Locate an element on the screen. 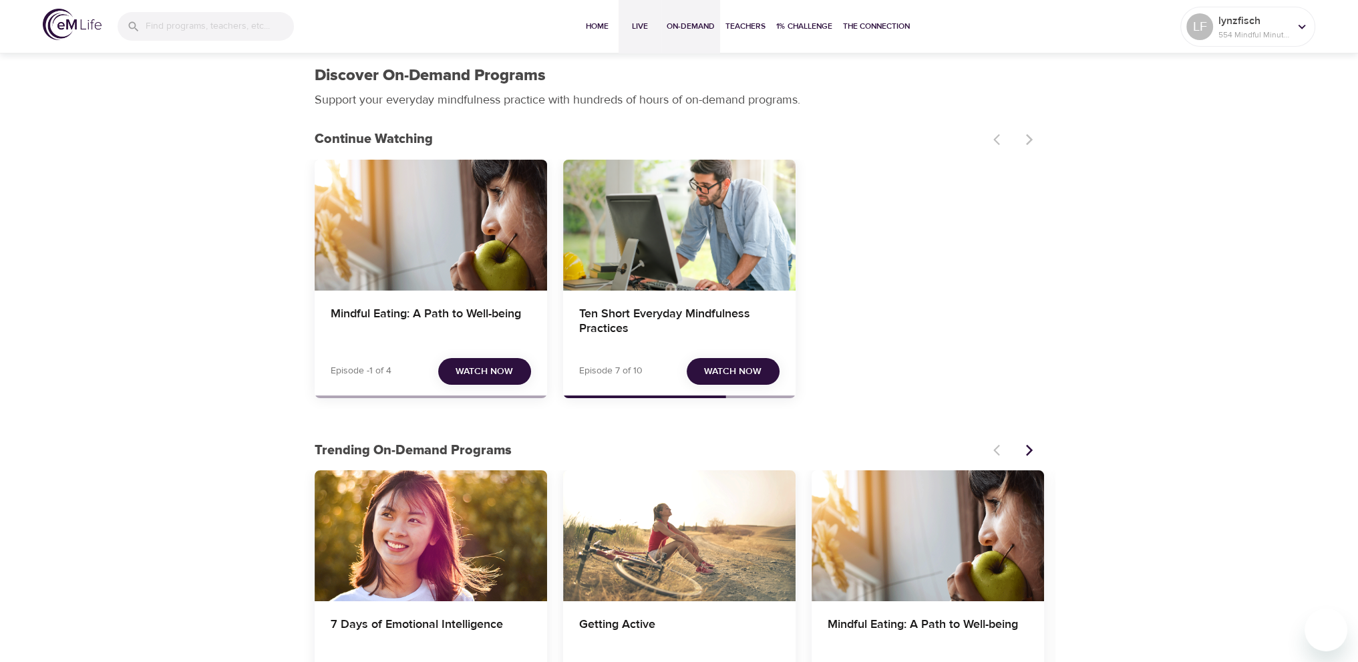 The image size is (1358, 662). span: 1% Challenge is located at coordinates (804, 26).